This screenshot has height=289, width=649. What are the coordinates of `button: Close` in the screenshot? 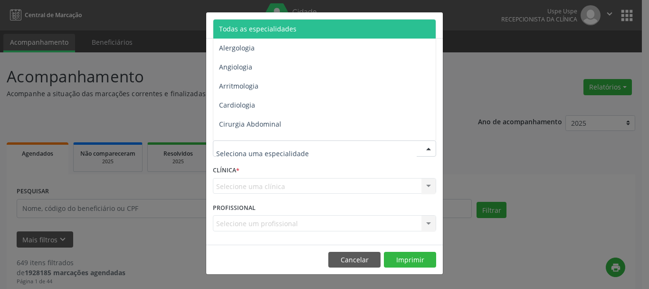 It's located at (434, 24).